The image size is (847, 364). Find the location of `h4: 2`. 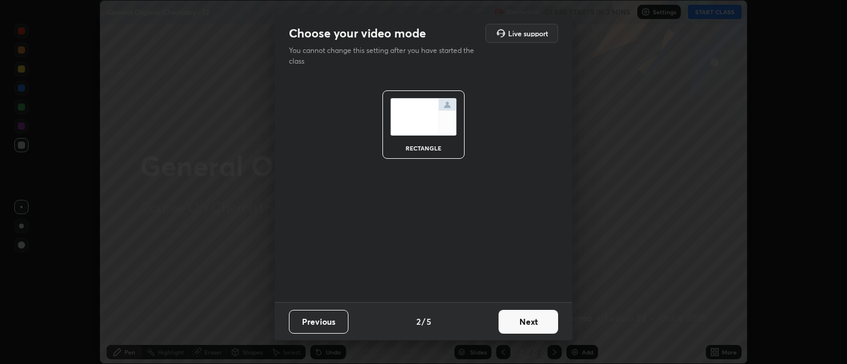

h4: 2 is located at coordinates (418, 321).